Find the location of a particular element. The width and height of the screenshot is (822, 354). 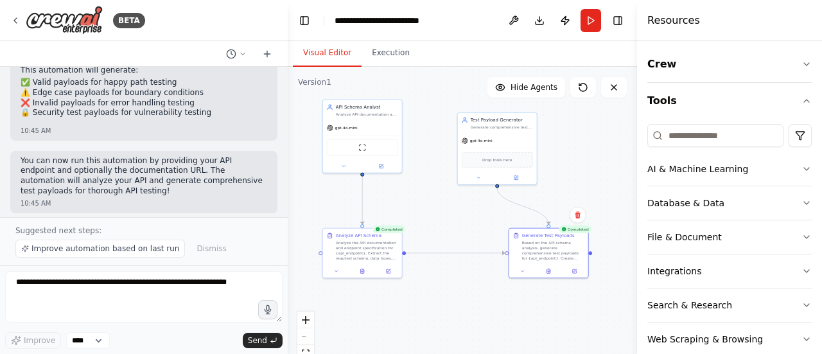

g: Edge from 7461d002-14a5-4dcd-94f6-c762138adff3 to 5a87e220-5404-4c9b-a867-e2d32e501bf4 is located at coordinates (455, 253).